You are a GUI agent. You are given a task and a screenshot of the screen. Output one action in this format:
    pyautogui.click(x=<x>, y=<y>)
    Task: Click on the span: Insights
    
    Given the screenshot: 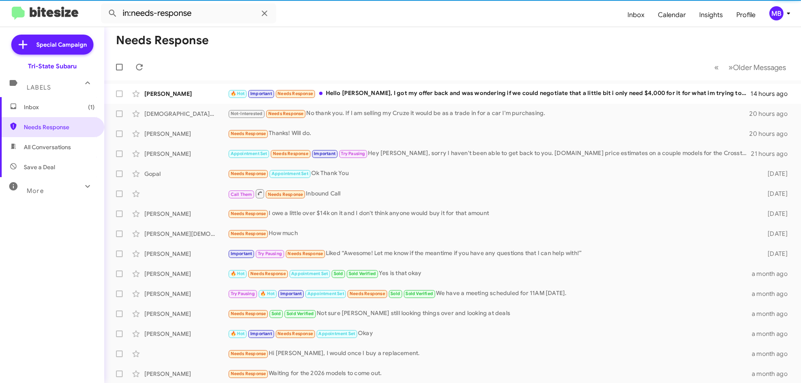 What is the action you would take?
    pyautogui.click(x=710, y=15)
    